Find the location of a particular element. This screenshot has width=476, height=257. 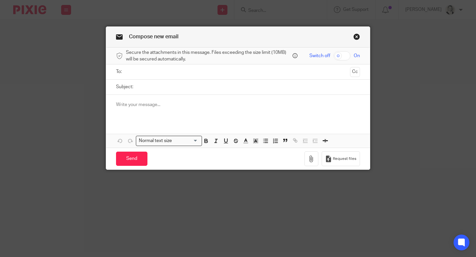

label: To: is located at coordinates (120, 72).